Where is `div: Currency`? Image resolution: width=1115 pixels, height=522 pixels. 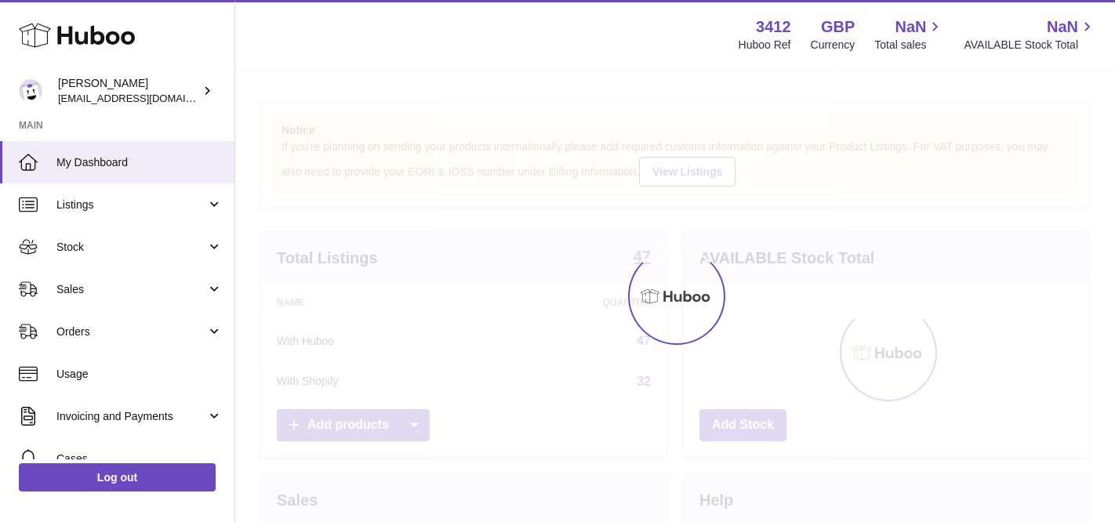
div: Currency is located at coordinates (833, 45).